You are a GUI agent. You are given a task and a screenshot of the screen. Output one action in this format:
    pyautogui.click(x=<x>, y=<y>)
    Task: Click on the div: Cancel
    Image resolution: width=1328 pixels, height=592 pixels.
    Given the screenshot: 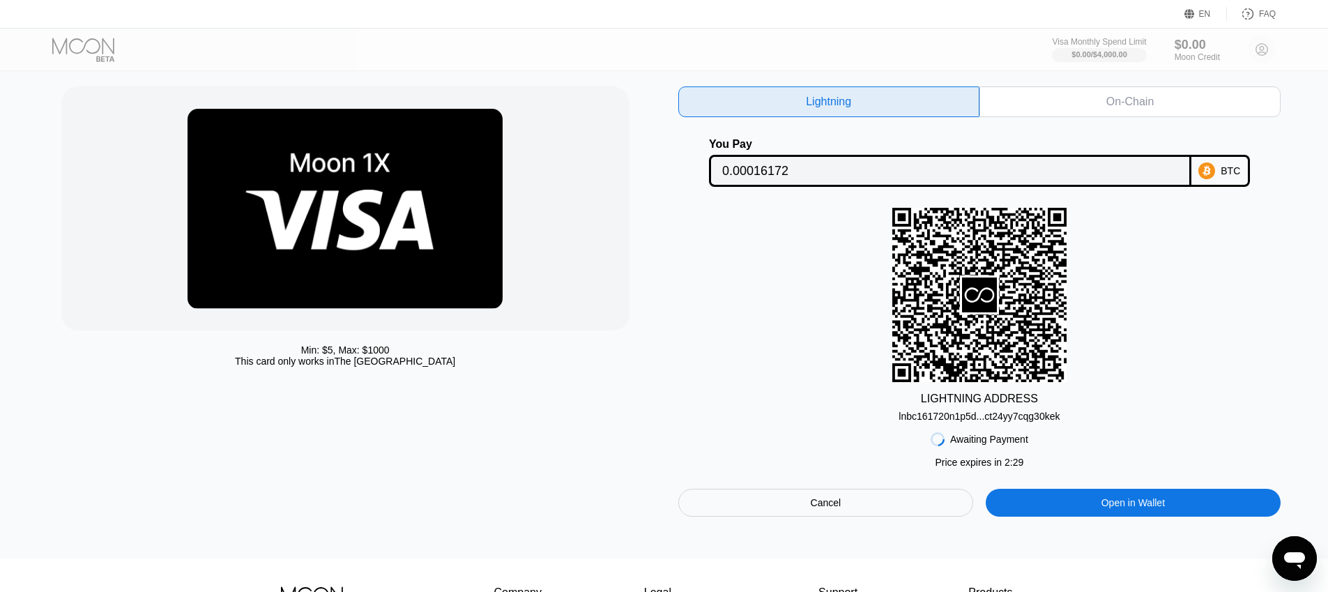 What is the action you would take?
    pyautogui.click(x=826, y=503)
    